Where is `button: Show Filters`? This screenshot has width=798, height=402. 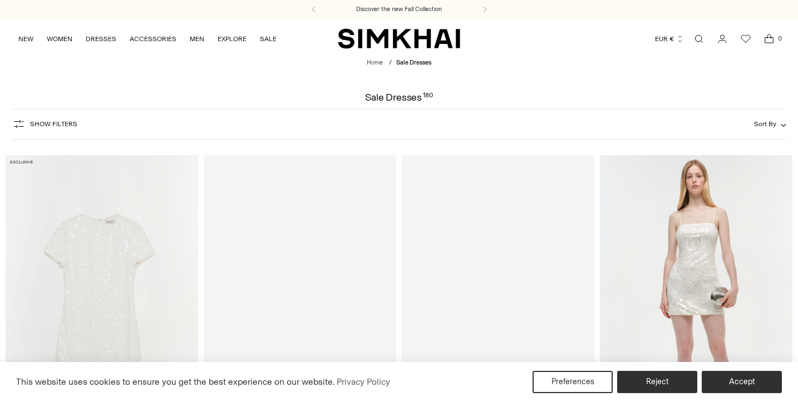
button: Show Filters is located at coordinates (45, 124).